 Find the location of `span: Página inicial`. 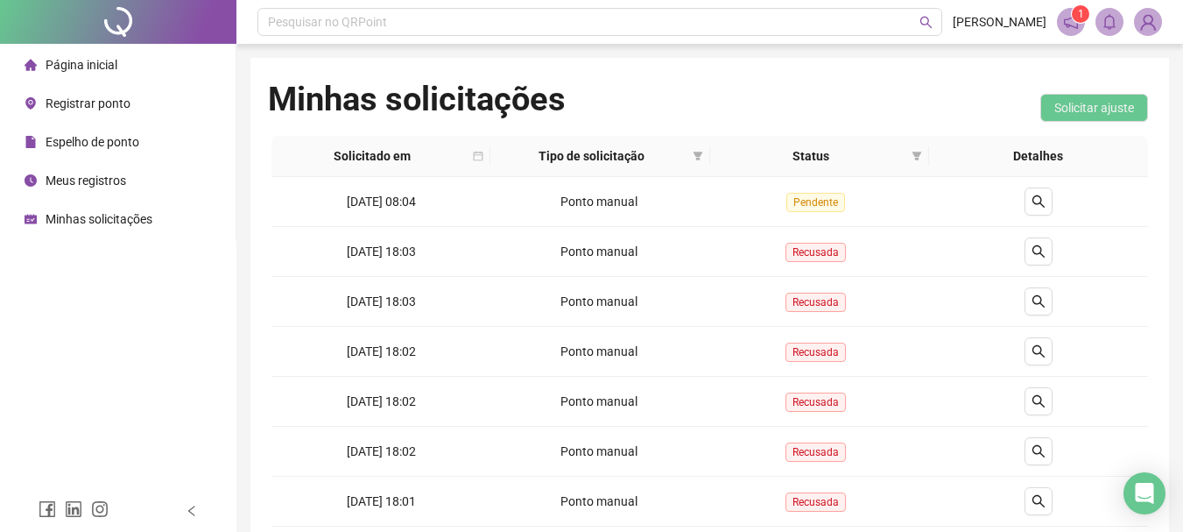

span: Página inicial is located at coordinates (81, 65).